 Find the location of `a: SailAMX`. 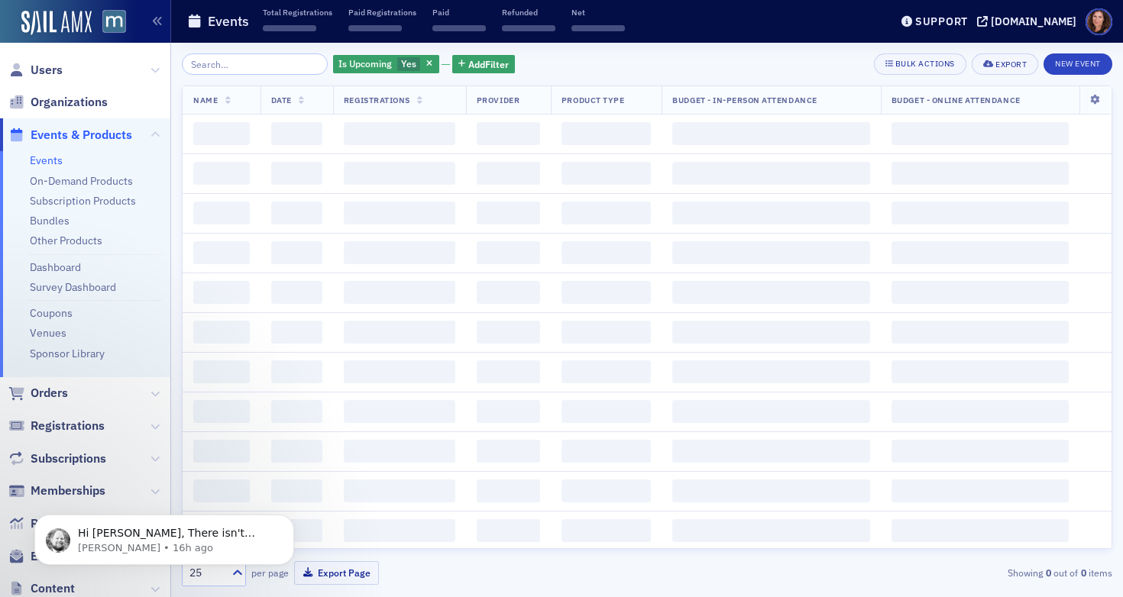

a: SailAMX is located at coordinates (57, 23).